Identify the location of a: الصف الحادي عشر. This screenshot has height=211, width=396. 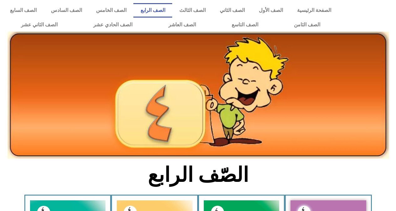
(113, 25).